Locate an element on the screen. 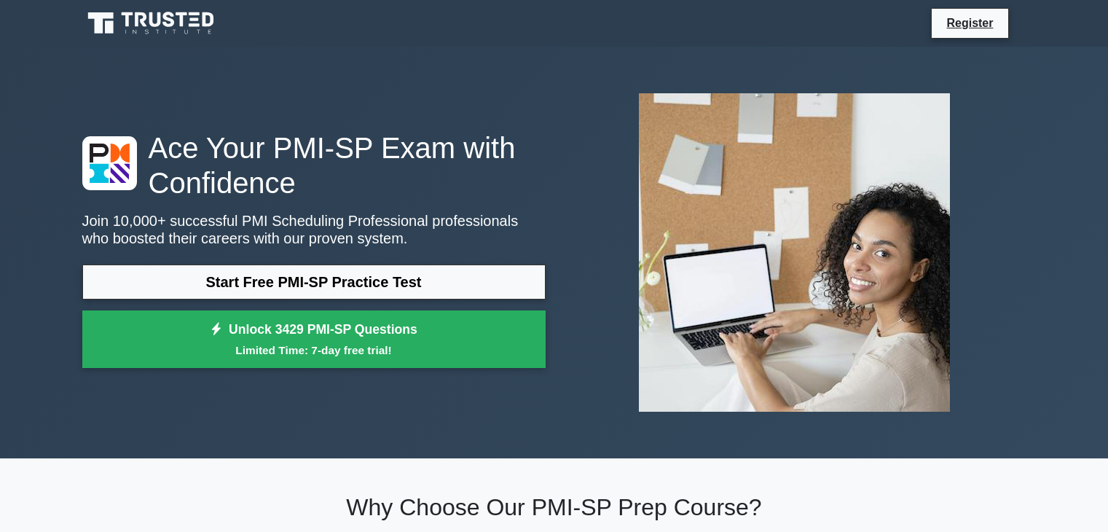 The image size is (1108, 532). h1: Ace Your PMI-SP Exam with Confidence is located at coordinates (314, 165).